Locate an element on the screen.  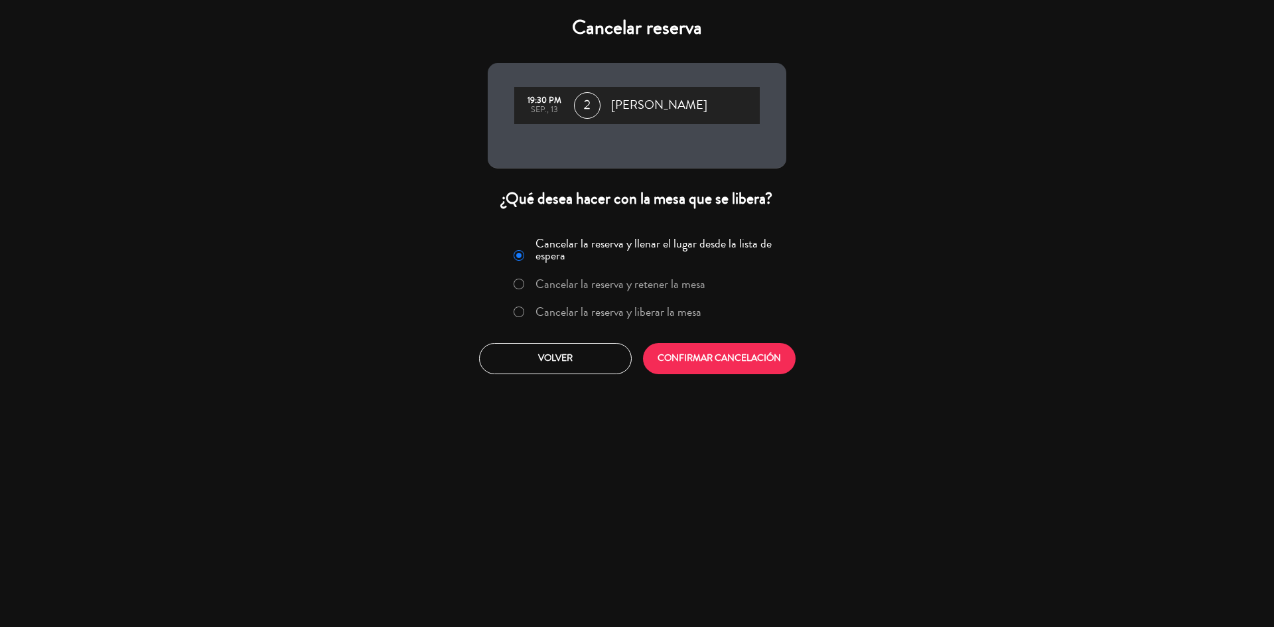
span: 2 is located at coordinates (587, 106).